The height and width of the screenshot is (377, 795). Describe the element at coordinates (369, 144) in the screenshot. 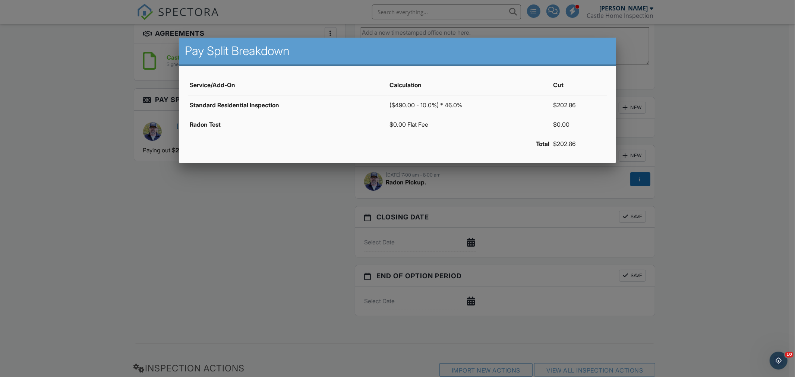

I see `td: Total` at that location.